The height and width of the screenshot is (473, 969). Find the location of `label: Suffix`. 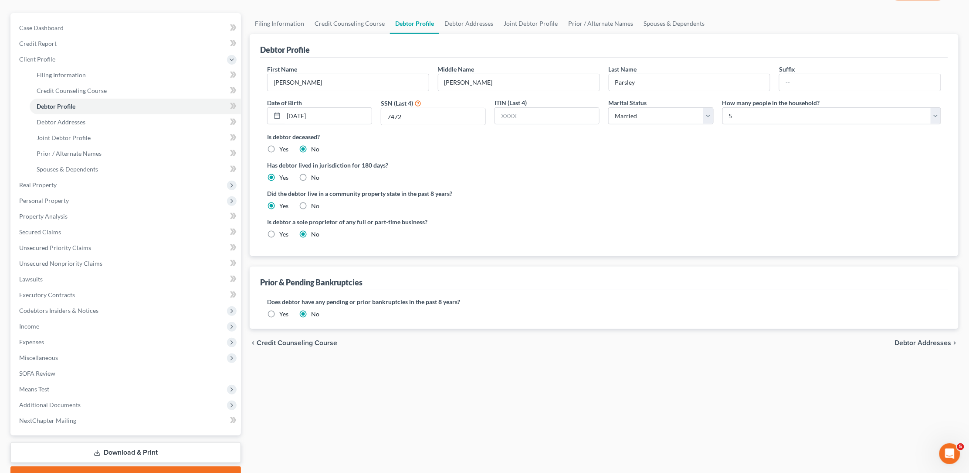

label: Suffix is located at coordinates (787, 69).